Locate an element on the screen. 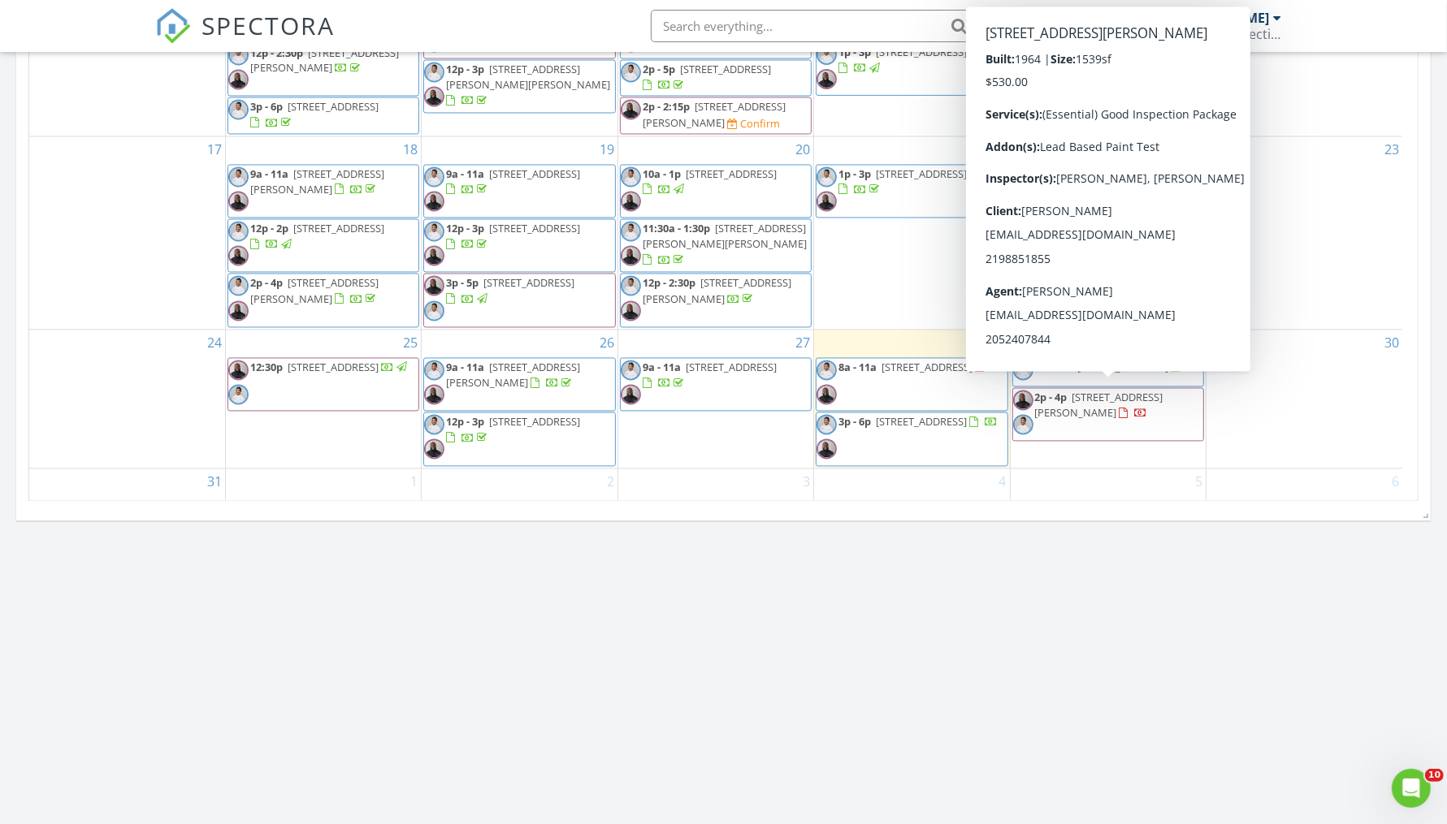  a: Go to August 30, 2025 is located at coordinates (1391, 344).